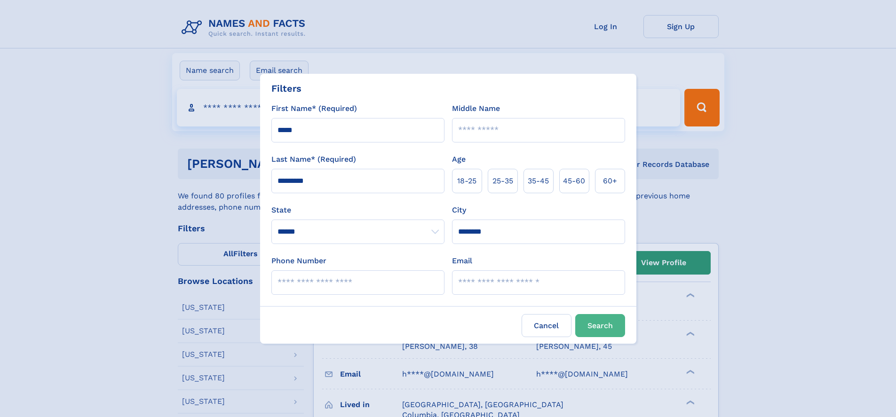 This screenshot has width=896, height=417. Describe the element at coordinates (574, 181) in the screenshot. I see `span: 45‑60` at that location.